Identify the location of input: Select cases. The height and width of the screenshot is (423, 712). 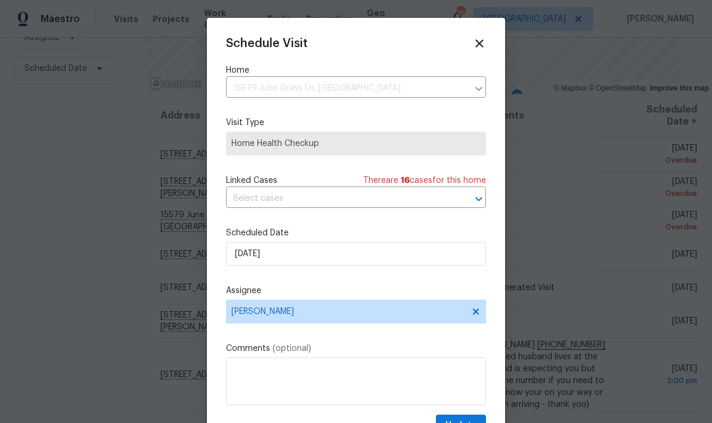
(339, 199).